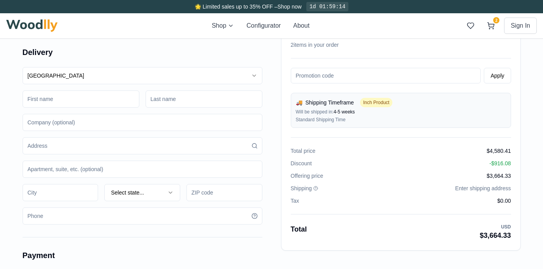 This screenshot has height=269, width=543. Describe the element at coordinates (142, 146) in the screenshot. I see `input: Address` at that location.